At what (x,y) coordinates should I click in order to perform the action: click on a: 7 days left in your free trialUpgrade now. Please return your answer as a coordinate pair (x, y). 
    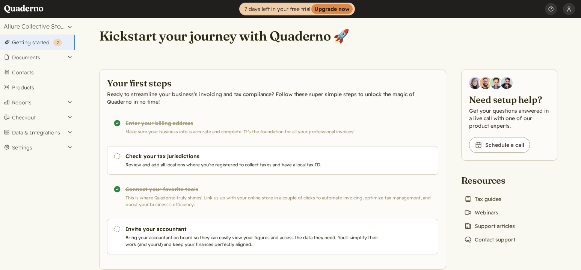
    Looking at the image, I should click on (297, 9).